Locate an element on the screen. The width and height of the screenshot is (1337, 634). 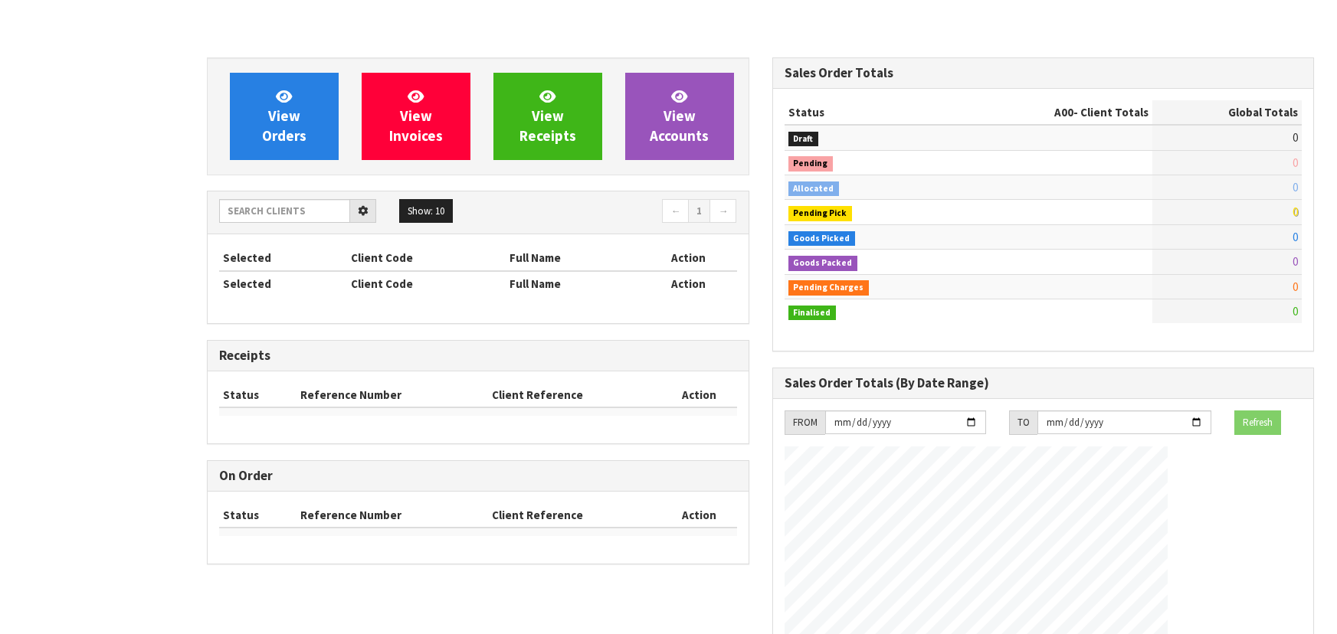
h3: Sales Order Totals is located at coordinates (1044, 73).